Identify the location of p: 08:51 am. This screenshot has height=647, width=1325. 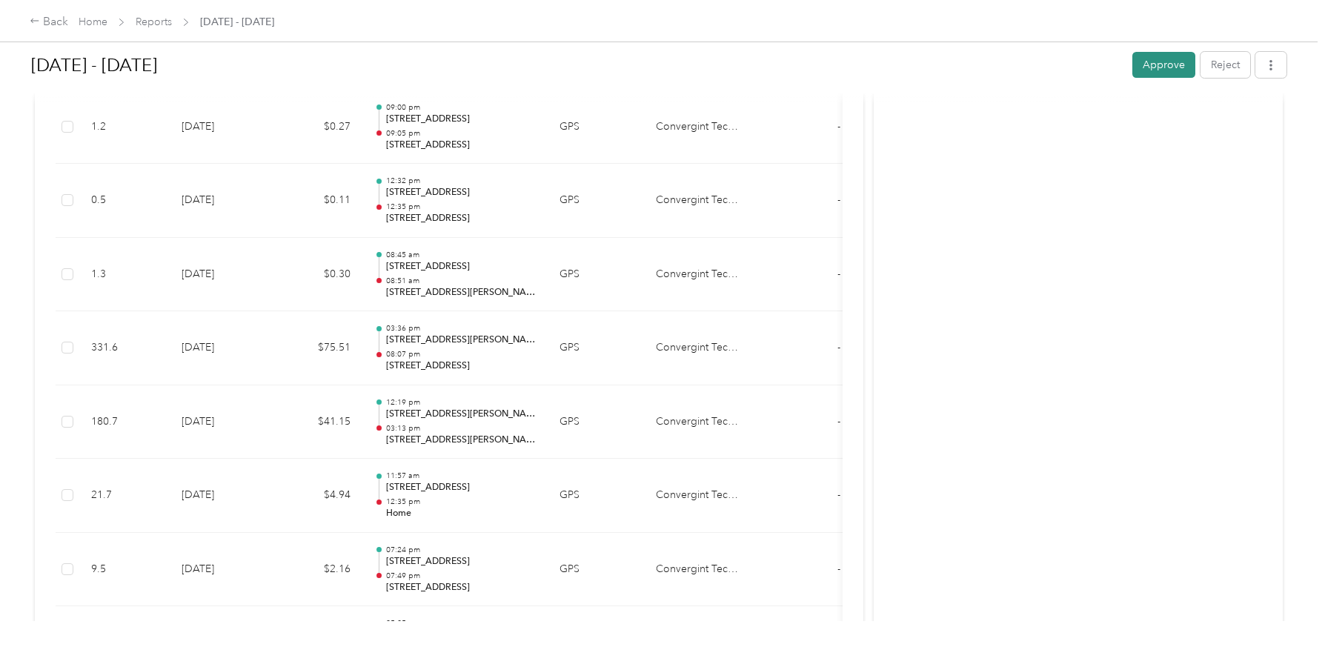
(461, 281).